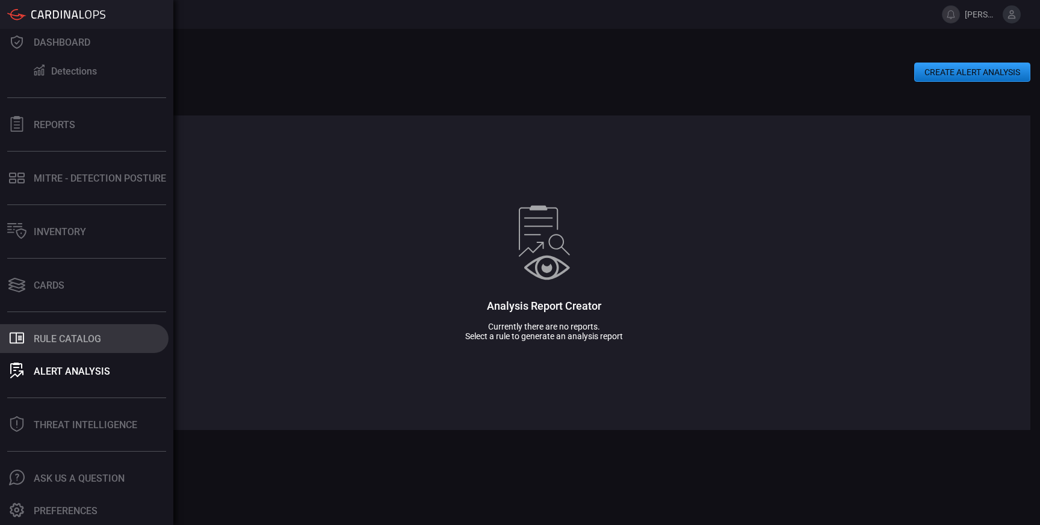 The height and width of the screenshot is (525, 1040). I want to click on div: MITRE - Detection Posture, so click(100, 178).